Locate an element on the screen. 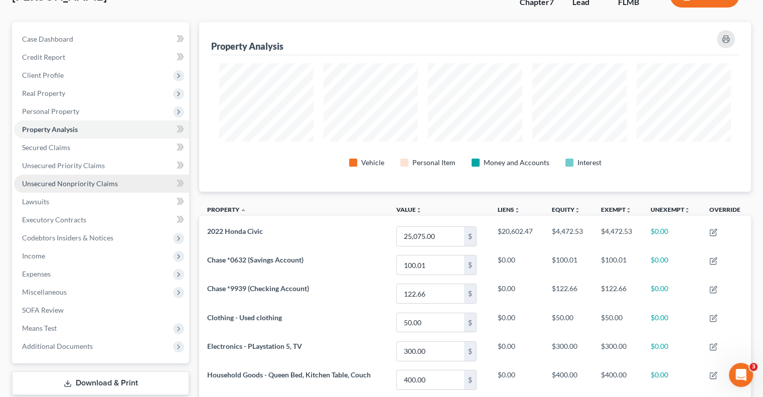 This screenshot has width=763, height=397. span: Lawsuits is located at coordinates (36, 201).